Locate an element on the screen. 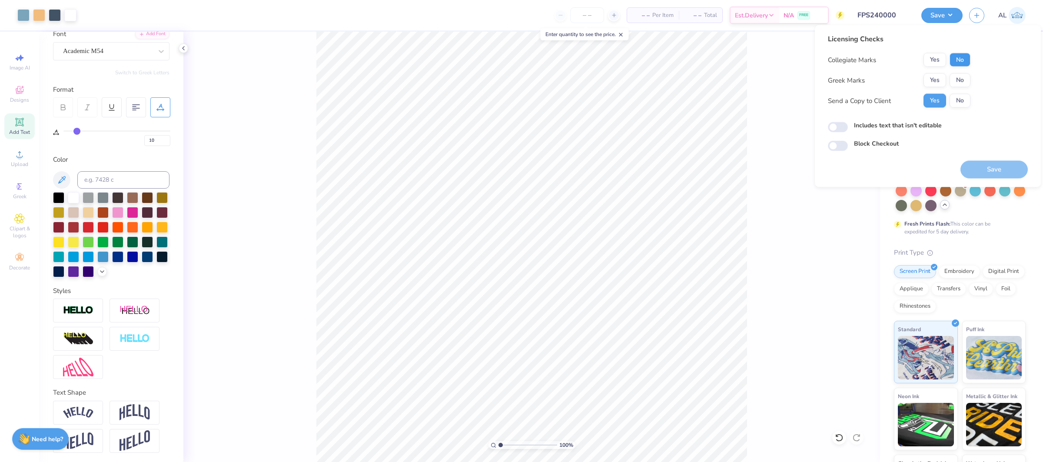 The width and height of the screenshot is (1043, 462). div: Add Font is located at coordinates (152, 34).